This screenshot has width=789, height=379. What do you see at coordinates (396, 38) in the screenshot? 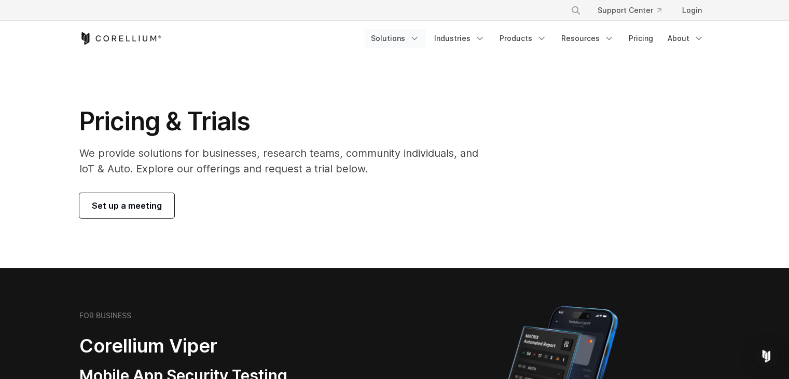
I see `a: Solutions` at bounding box center [396, 38].